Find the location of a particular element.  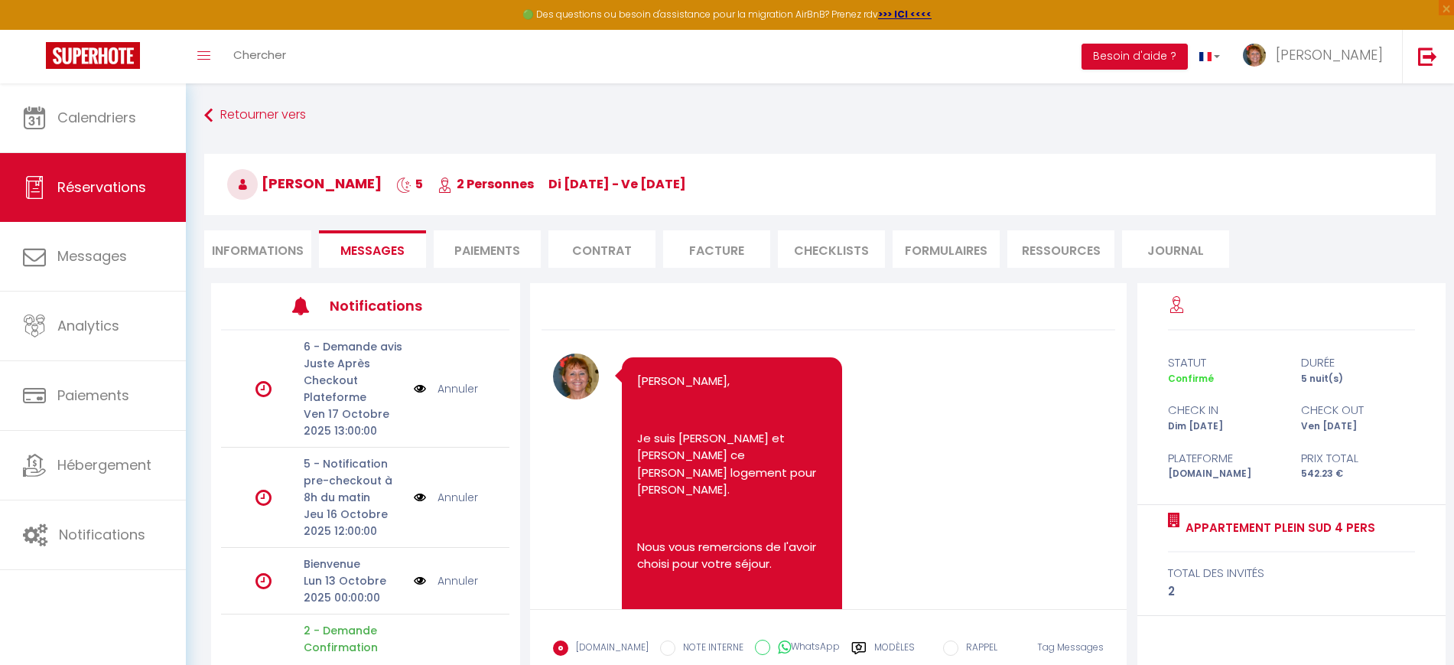

label: NOTE INTERNE is located at coordinates (709, 649).